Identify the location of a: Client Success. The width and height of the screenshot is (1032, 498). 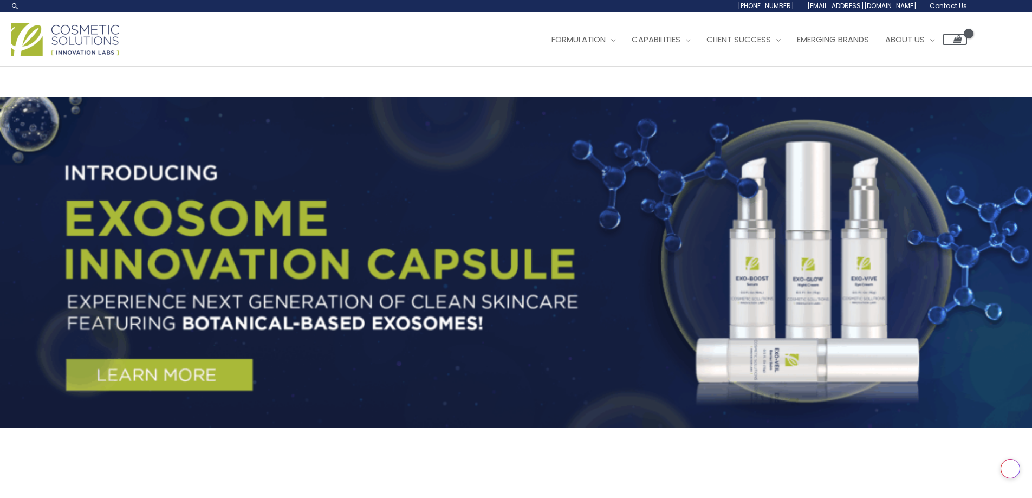
(743, 40).